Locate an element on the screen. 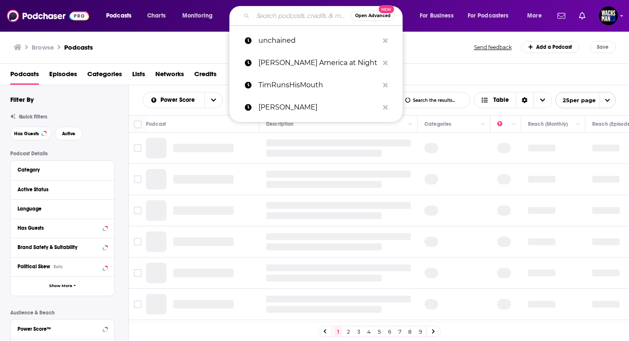 The image size is (629, 341). button: Show profile menu is located at coordinates (608, 16).